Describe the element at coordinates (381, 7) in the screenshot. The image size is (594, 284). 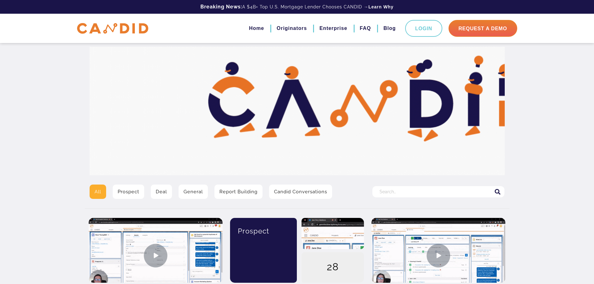
I see `a: Learn Why` at that location.